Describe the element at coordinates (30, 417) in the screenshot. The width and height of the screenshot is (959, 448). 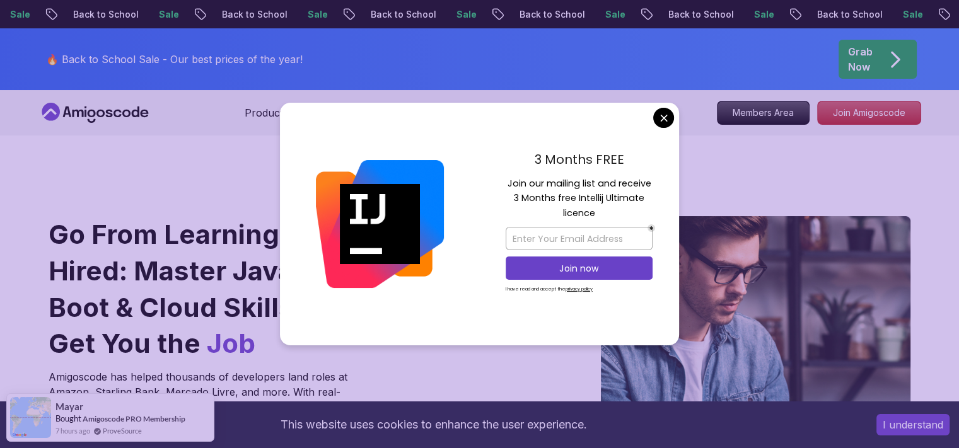
I see `img: provesource social proof notification image` at that location.